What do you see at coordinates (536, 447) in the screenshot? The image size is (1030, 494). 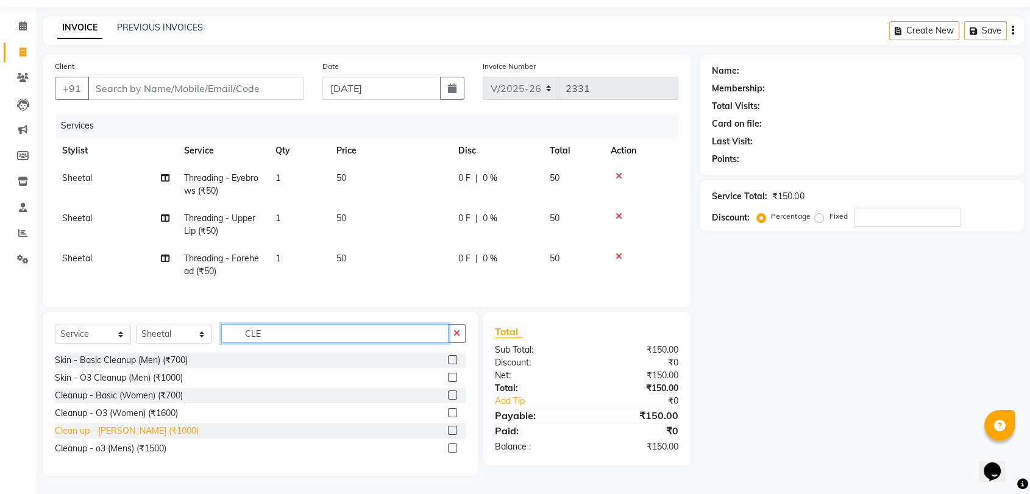 I see `div: Balance :` at bounding box center [536, 447].